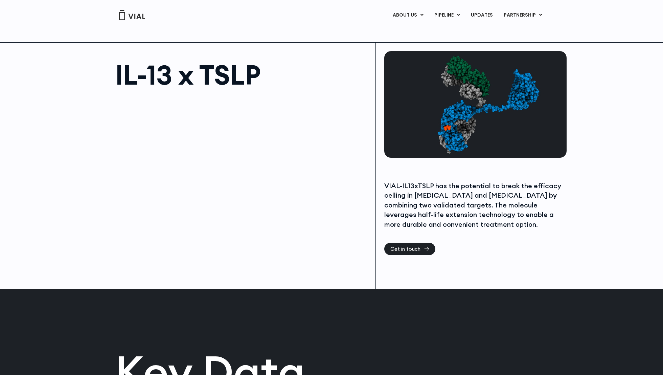 The image size is (663, 375). Describe the element at coordinates (410, 249) in the screenshot. I see `a: Get in touch` at that location.